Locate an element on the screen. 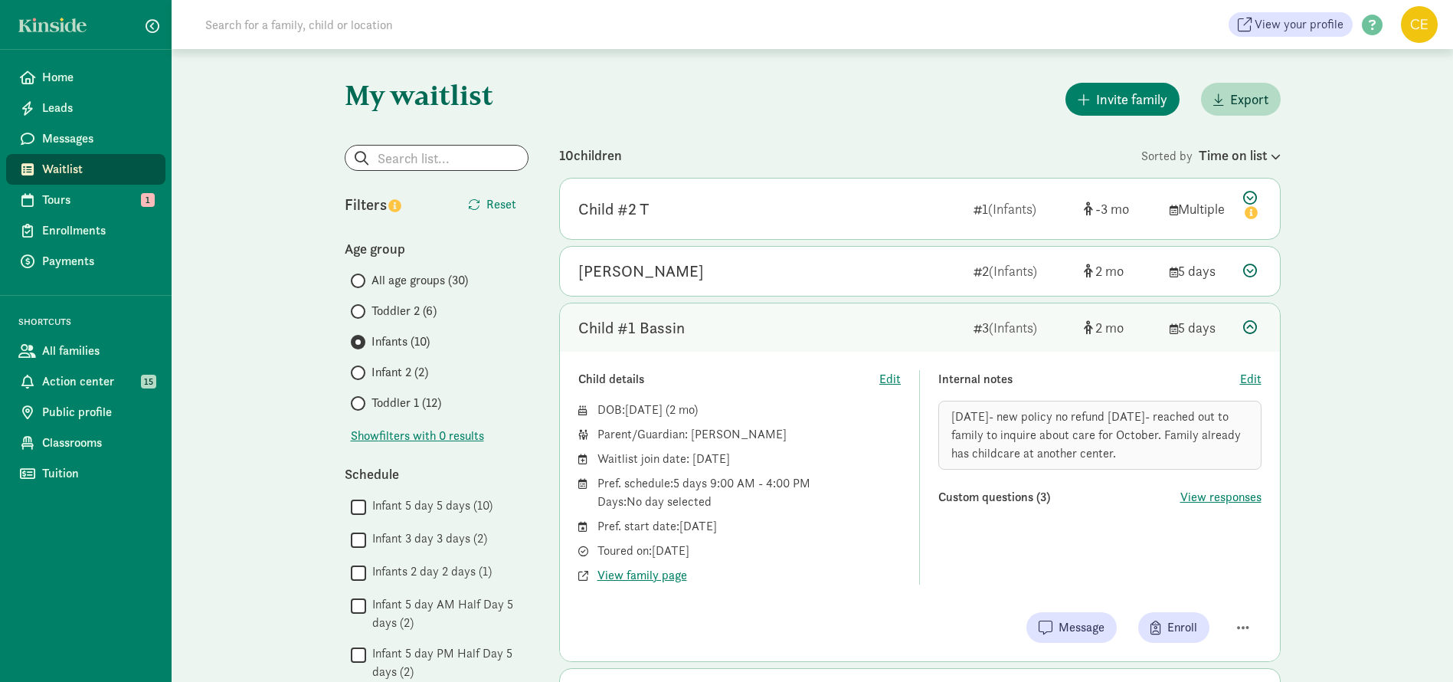  span: Payments is located at coordinates (97, 261).